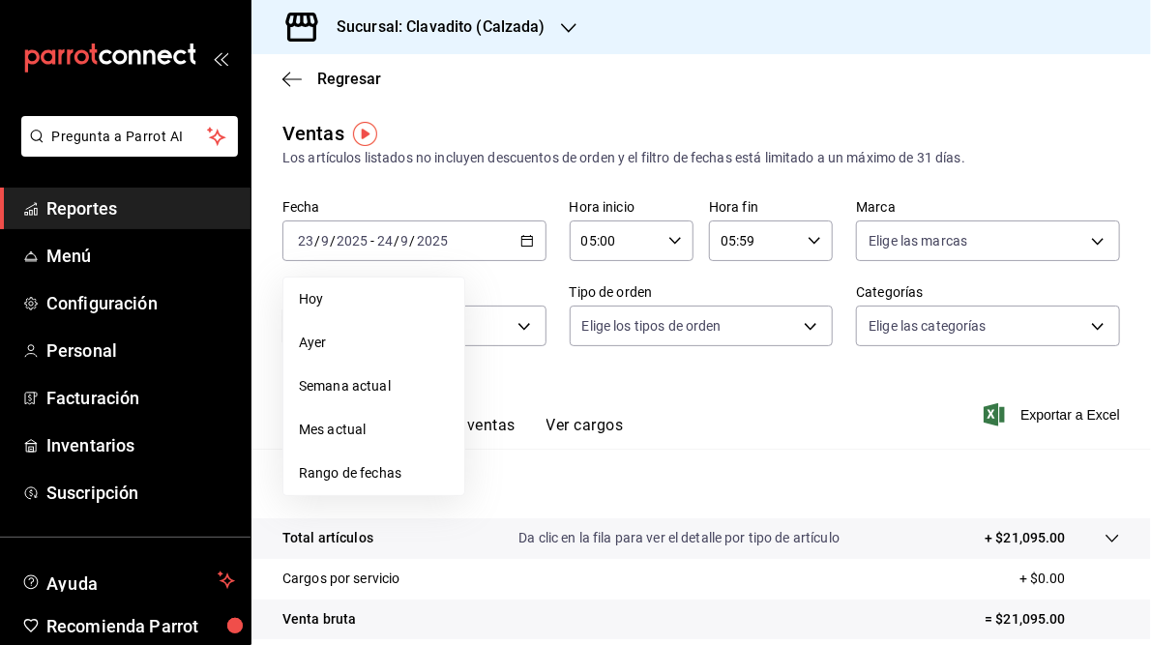 The height and width of the screenshot is (645, 1151). What do you see at coordinates (1025, 538) in the screenshot?
I see `p: + $21,095.00` at bounding box center [1025, 538].